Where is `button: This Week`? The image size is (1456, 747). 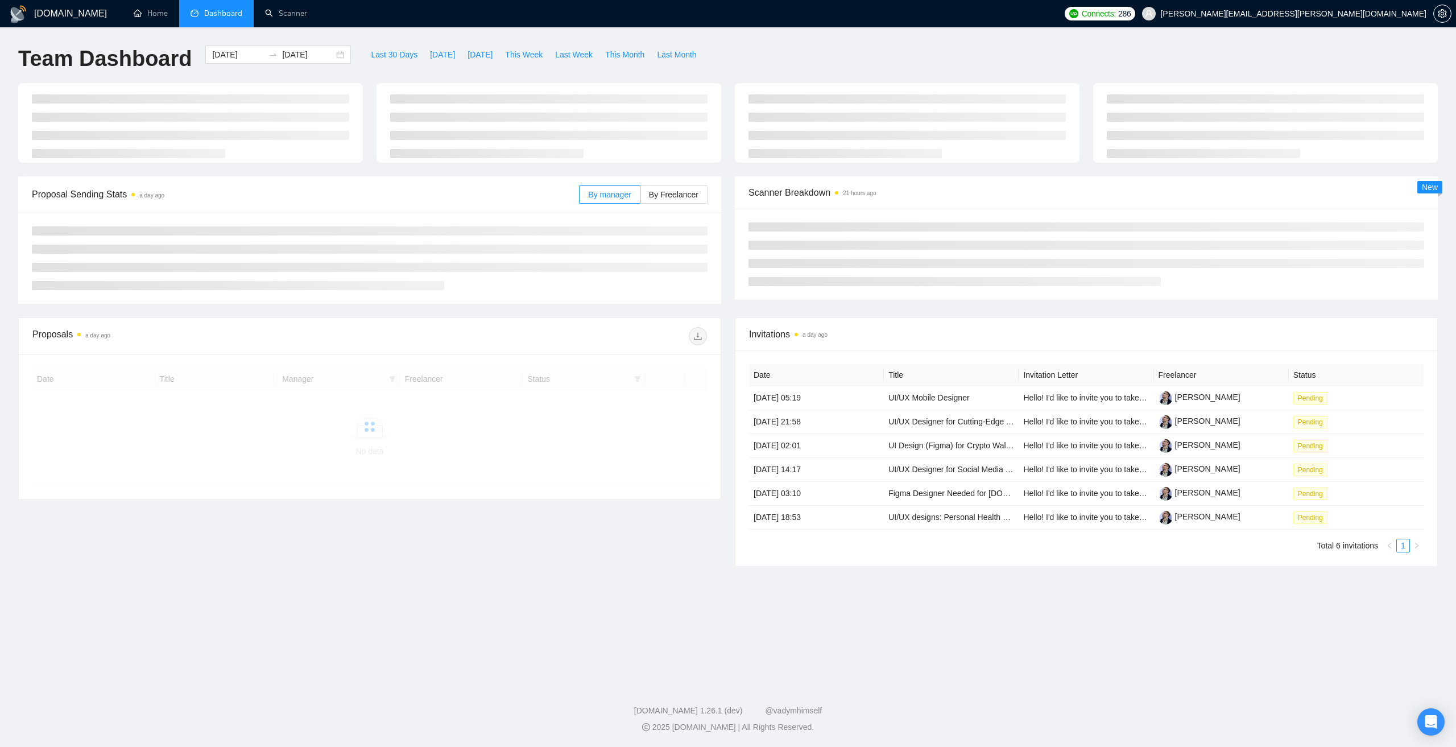
button: This Week is located at coordinates (524, 55).